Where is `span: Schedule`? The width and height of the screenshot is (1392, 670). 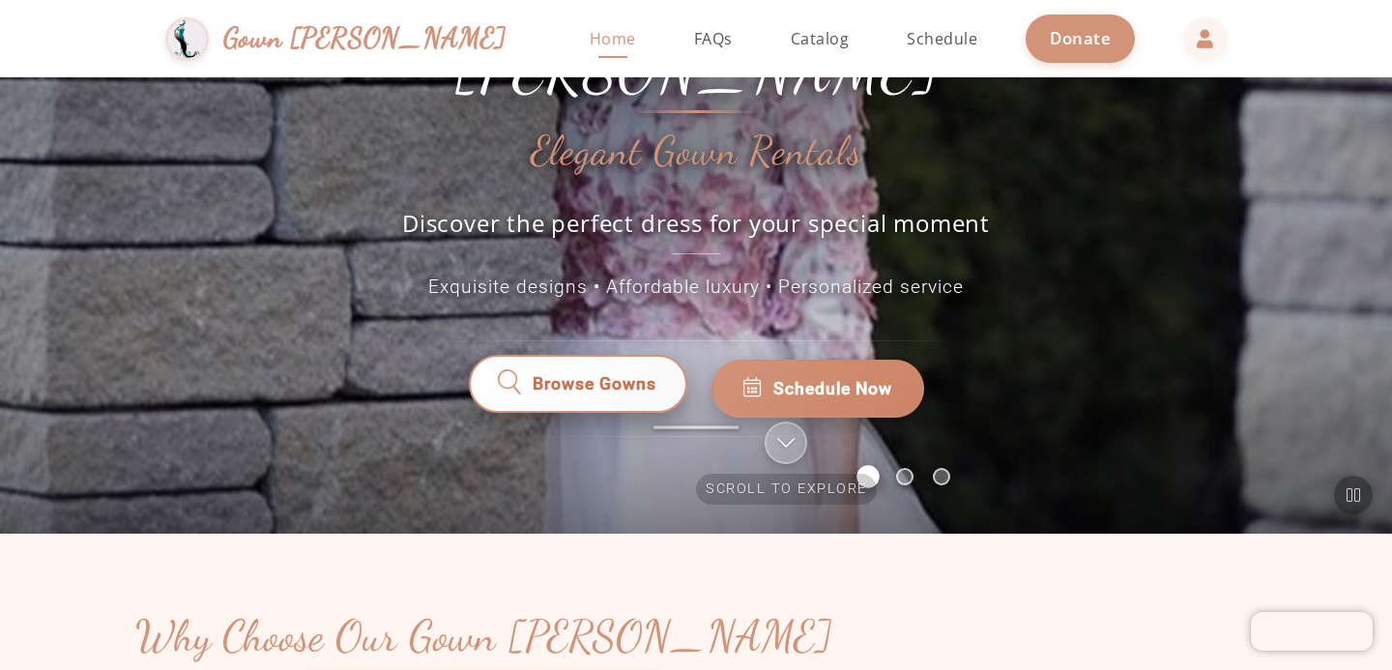 span: Schedule is located at coordinates (942, 39).